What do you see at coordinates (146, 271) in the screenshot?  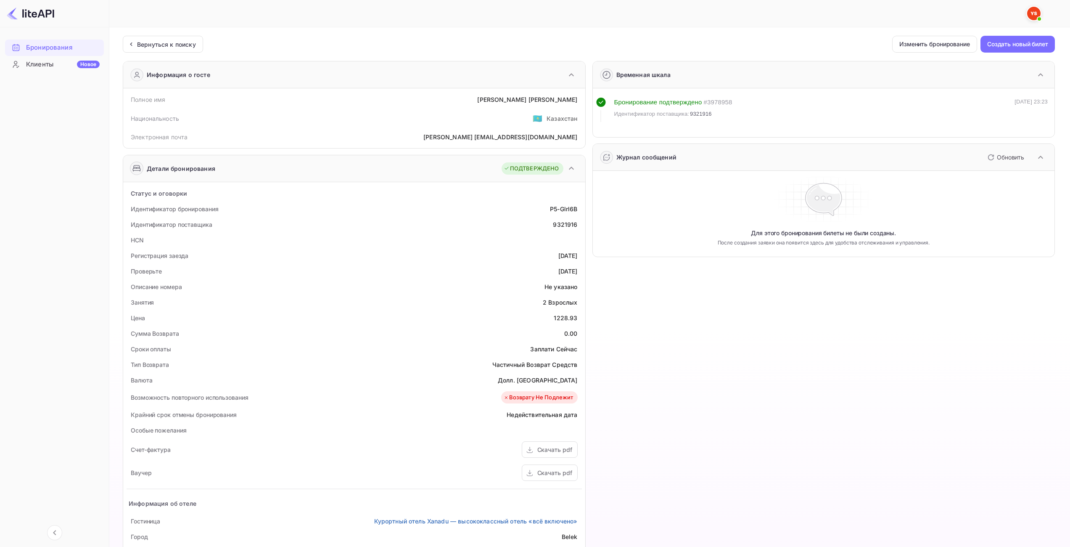 I see `ya-tr-span: Проверьте` at bounding box center [146, 271].